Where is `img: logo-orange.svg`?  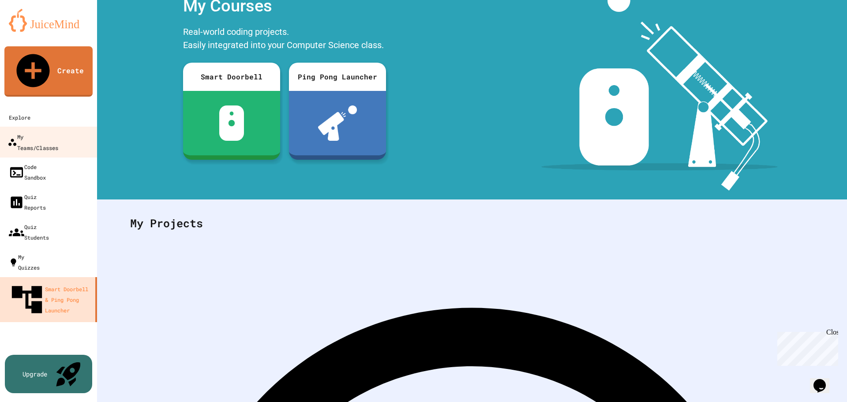 img: logo-orange.svg is located at coordinates (49, 20).